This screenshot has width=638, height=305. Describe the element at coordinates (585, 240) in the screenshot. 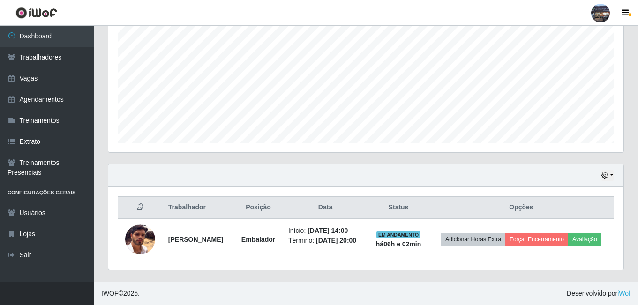

I see `button: Avaliação` at that location.